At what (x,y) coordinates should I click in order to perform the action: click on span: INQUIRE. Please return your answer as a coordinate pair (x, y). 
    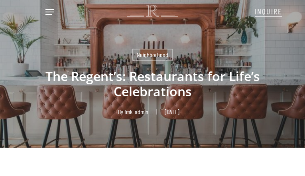
    Looking at the image, I should click on (269, 11).